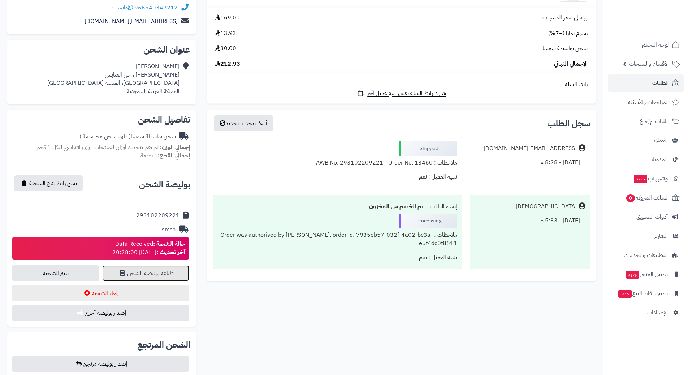  Describe the element at coordinates (643, 294) in the screenshot. I see `span: تطبيق نقاط البيع` at that location.